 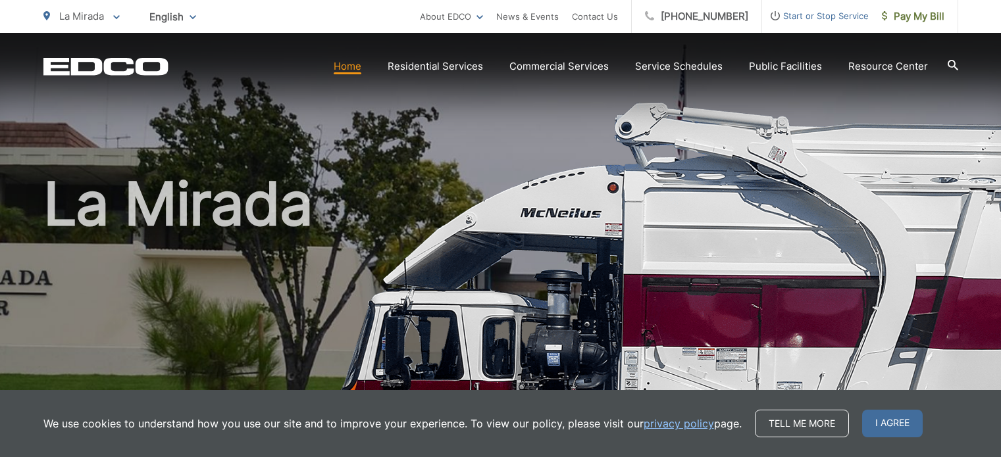 What do you see at coordinates (106, 66) in the screenshot?
I see `a: EDCD logo. Return to the homepage.` at bounding box center [106, 66].